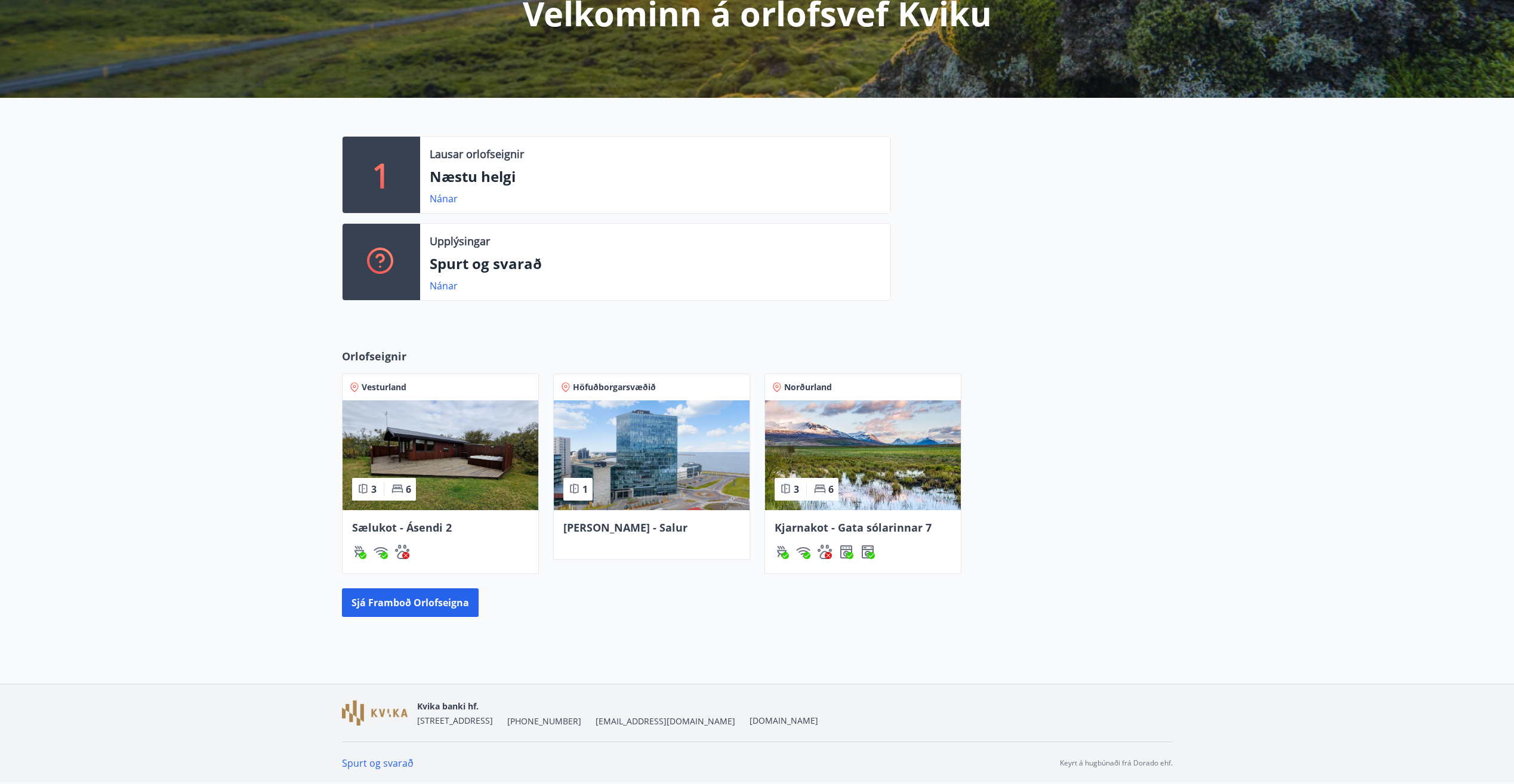  Describe the element at coordinates (867, 551) in the screenshot. I see `div: Þvottavél` at that location.